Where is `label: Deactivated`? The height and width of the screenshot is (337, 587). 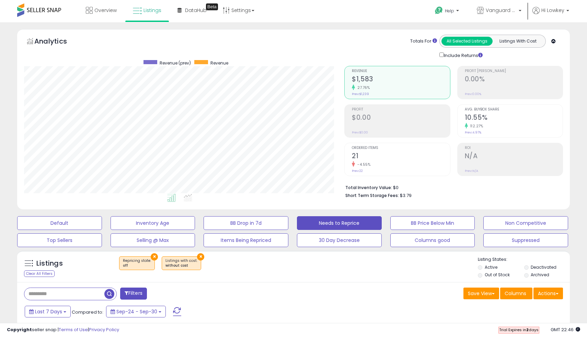 label: Deactivated is located at coordinates (544, 267).